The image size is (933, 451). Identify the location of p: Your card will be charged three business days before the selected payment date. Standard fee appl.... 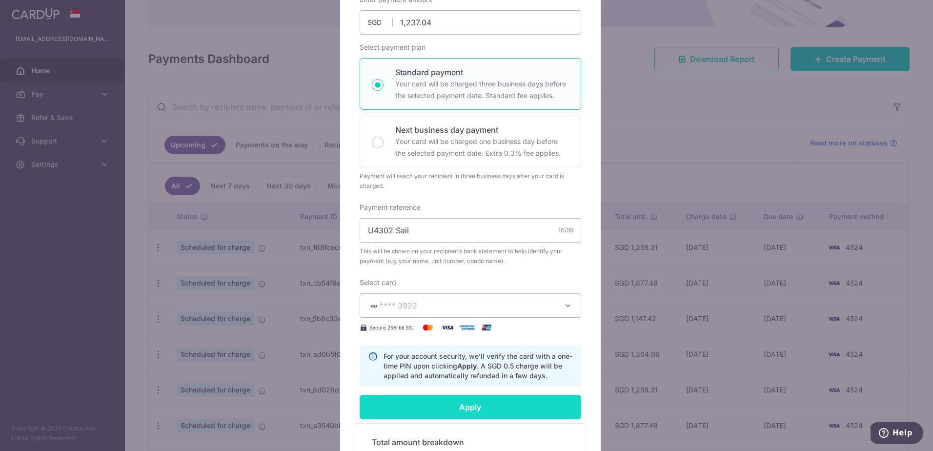
(482, 90).